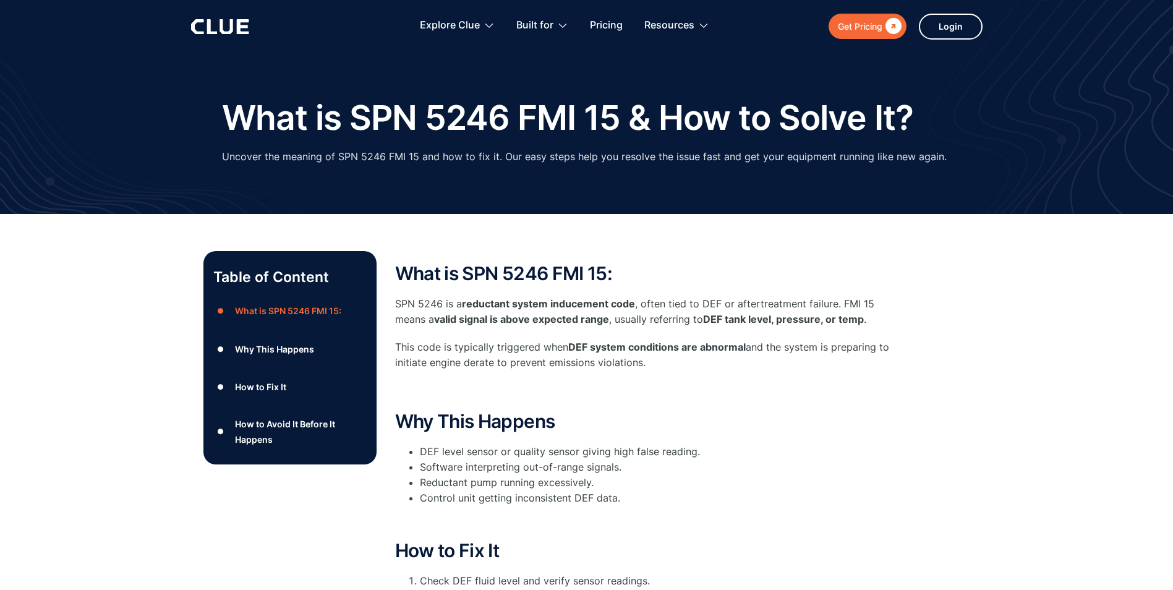  What do you see at coordinates (606, 25) in the screenshot?
I see `a: Pricing` at bounding box center [606, 25].